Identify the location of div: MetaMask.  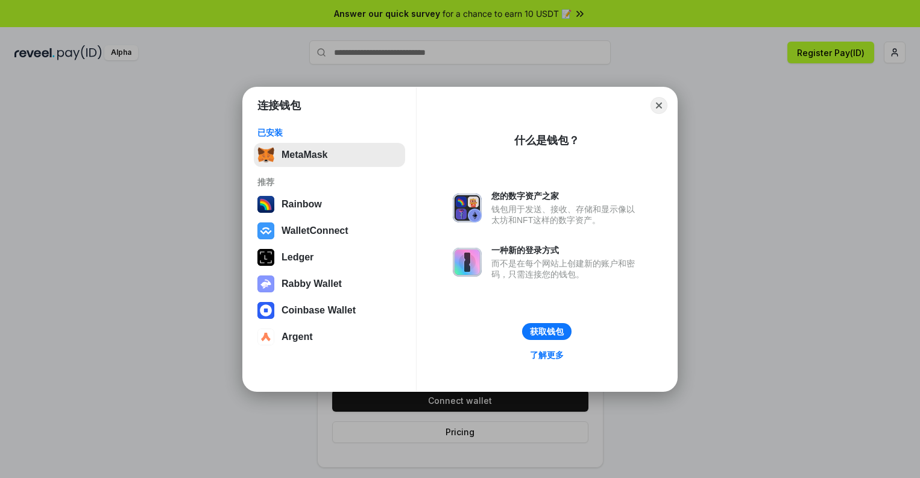
(304, 155).